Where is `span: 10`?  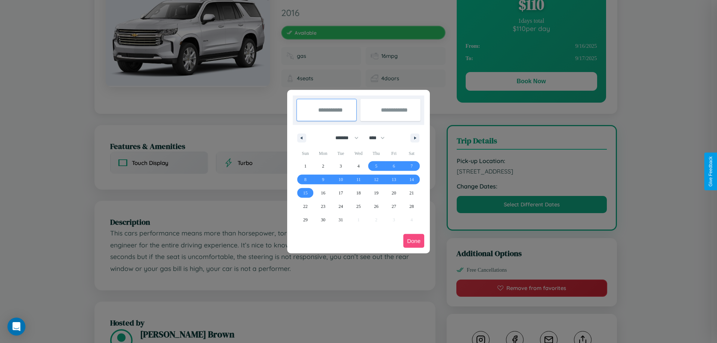 span: 10 is located at coordinates (341, 180).